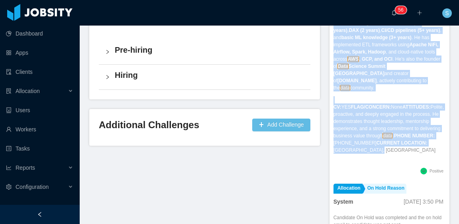  What do you see at coordinates (9, 91) in the screenshot?
I see `i: icon: solution` at bounding box center [9, 91].